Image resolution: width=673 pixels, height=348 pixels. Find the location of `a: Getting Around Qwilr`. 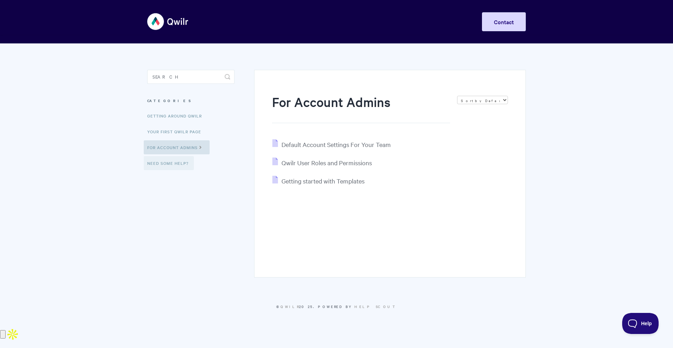

a: Getting Around Qwilr is located at coordinates (177, 116).